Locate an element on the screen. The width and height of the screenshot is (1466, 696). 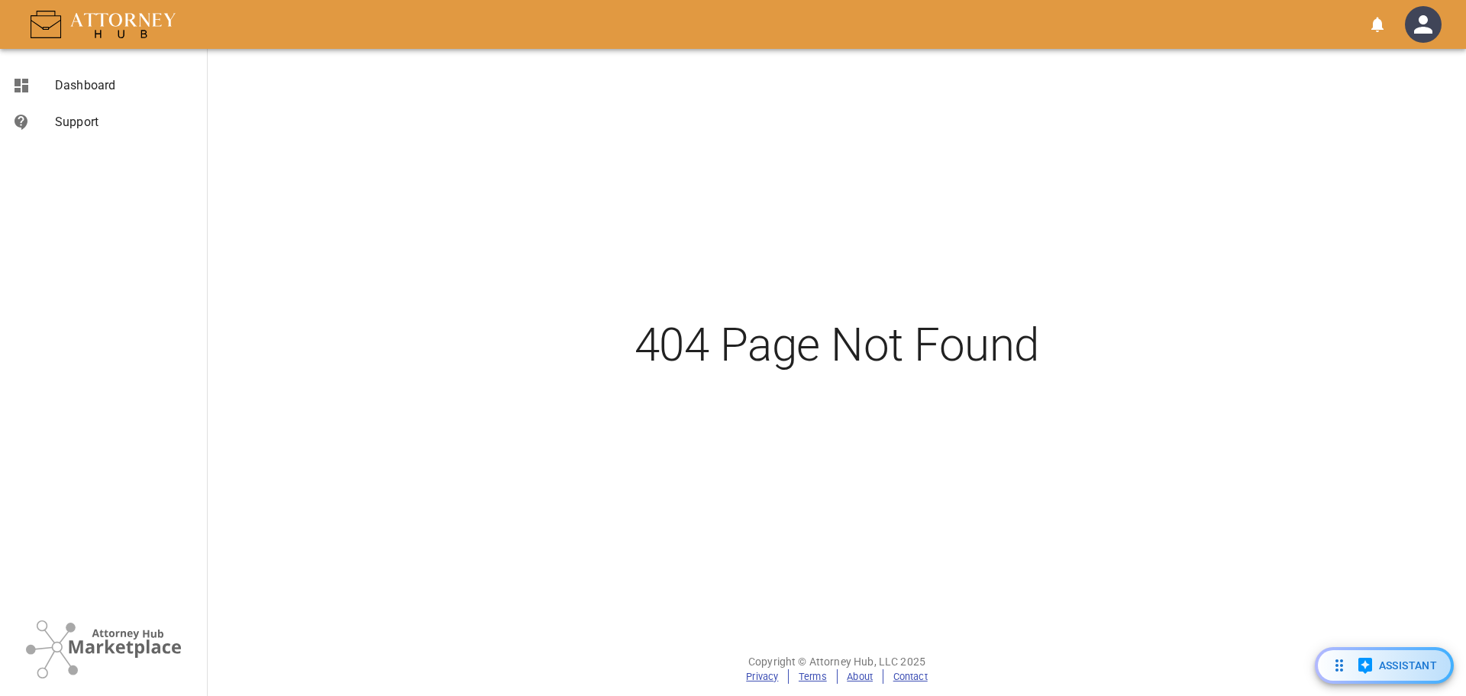
span: Dashboard is located at coordinates (124, 86).